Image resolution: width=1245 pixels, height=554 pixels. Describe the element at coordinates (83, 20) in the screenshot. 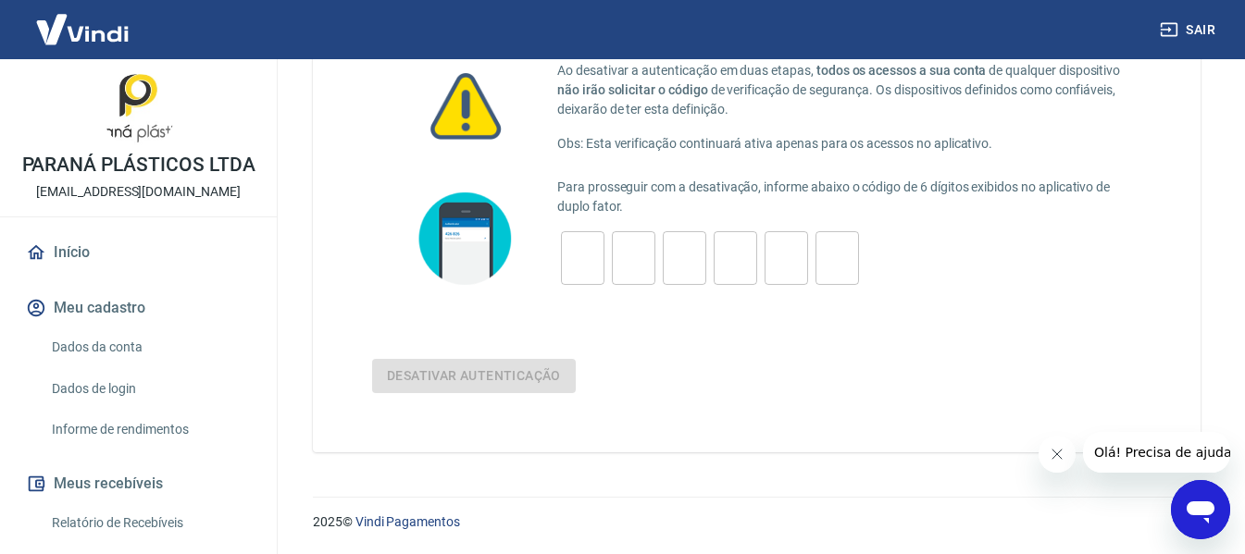

I see `span: Olá! Precisa de ajuda?` at that location.